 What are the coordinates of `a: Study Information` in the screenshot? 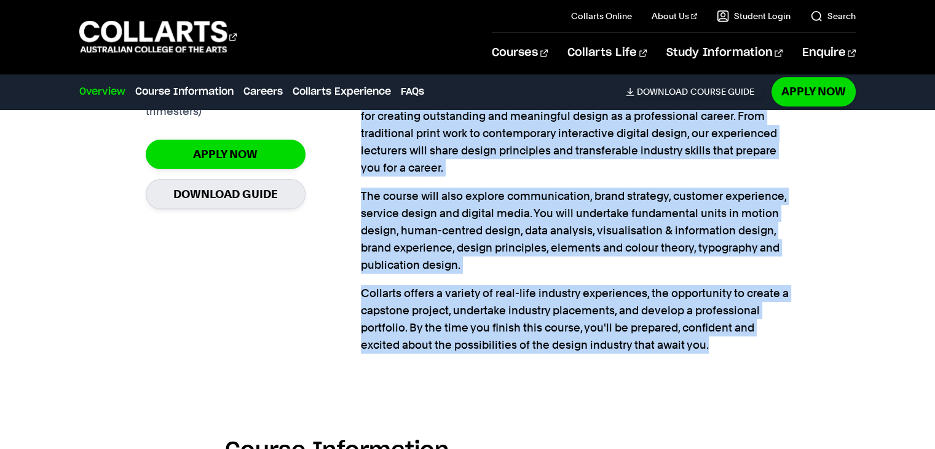 It's located at (724, 53).